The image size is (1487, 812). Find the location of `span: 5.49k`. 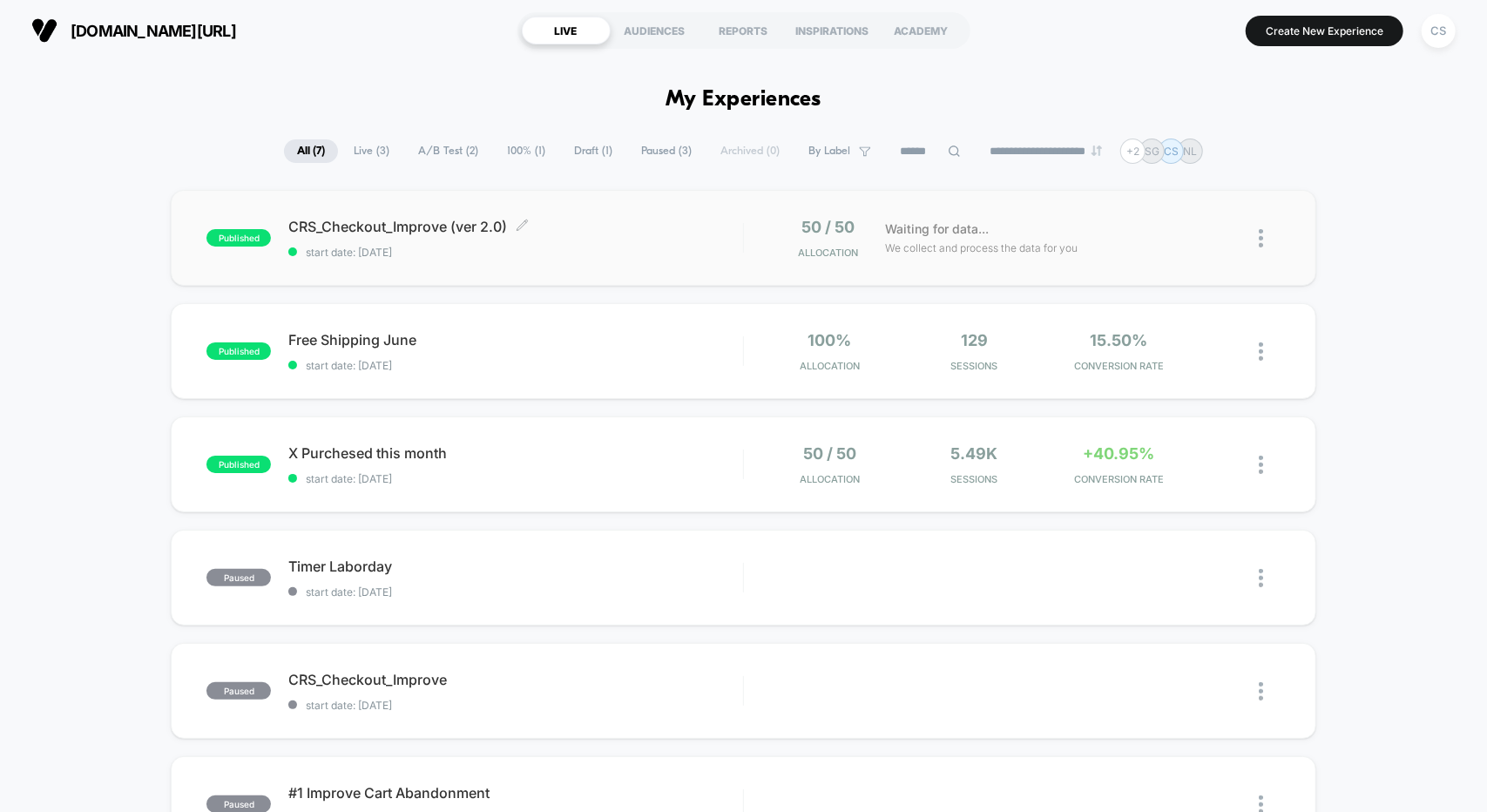

span: 5.49k is located at coordinates (974, 453).